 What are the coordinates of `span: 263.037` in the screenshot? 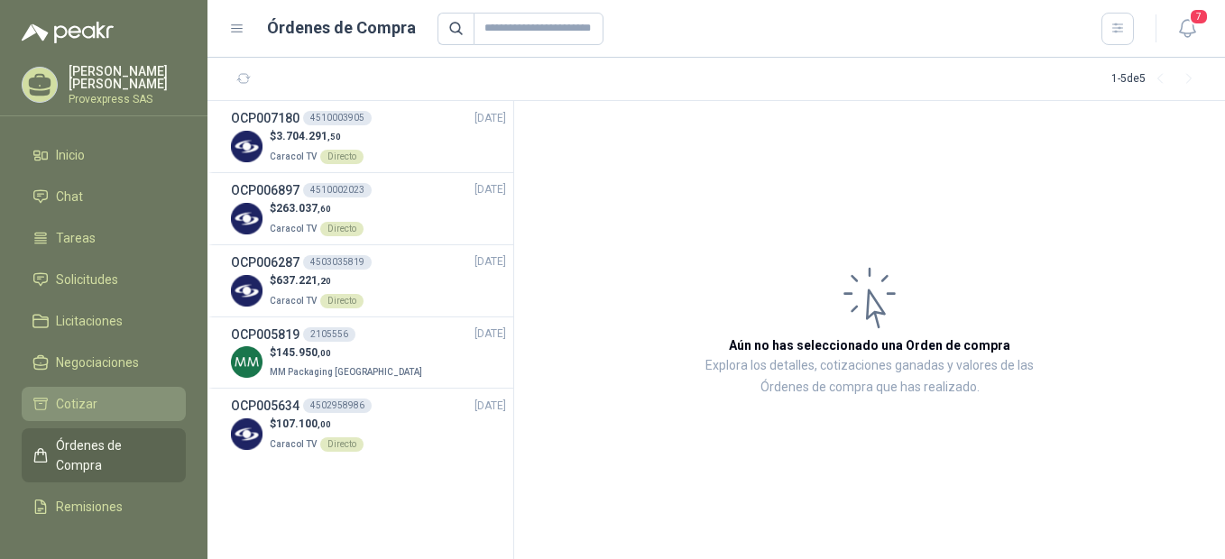 It's located at (303, 208).